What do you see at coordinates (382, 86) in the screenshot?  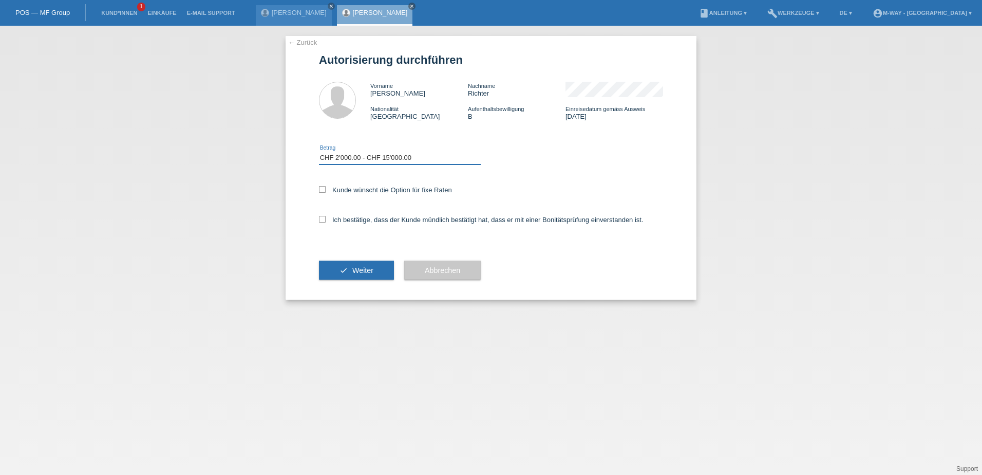 I see `span: Vorname` at bounding box center [382, 86].